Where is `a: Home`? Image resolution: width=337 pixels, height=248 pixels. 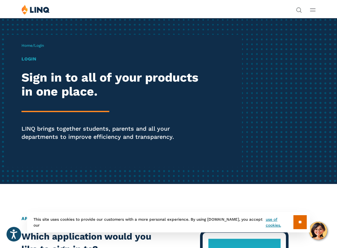
a: Home is located at coordinates (27, 46).